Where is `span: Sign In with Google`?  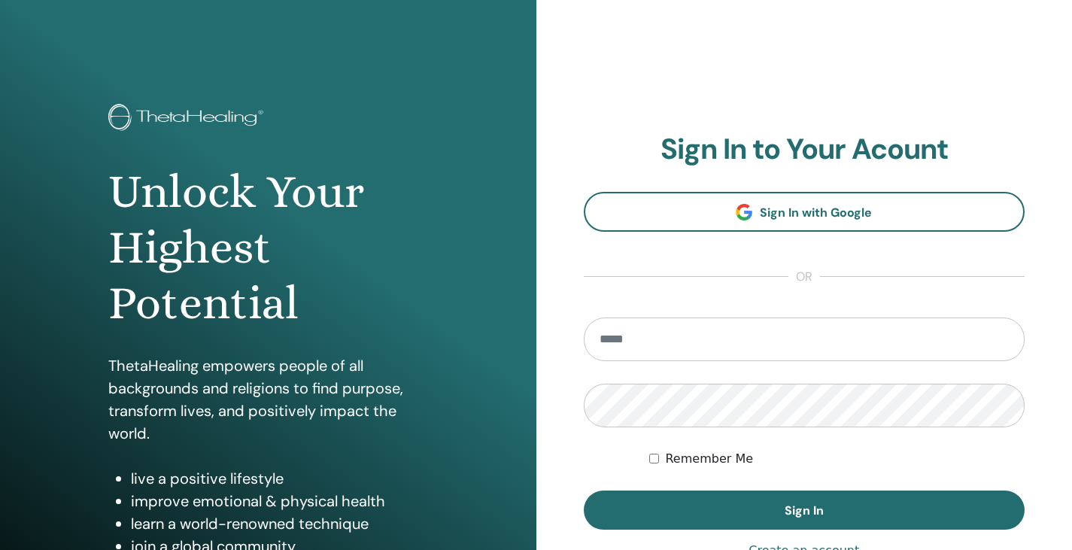 span: Sign In with Google is located at coordinates (815, 212).